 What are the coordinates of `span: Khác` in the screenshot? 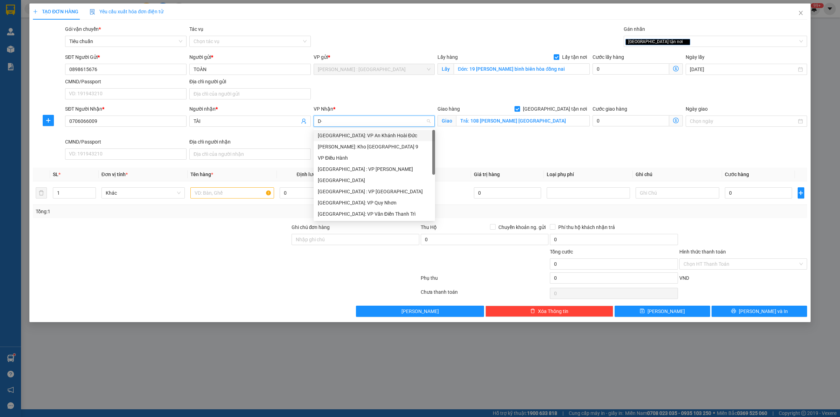 It's located at (143, 193).